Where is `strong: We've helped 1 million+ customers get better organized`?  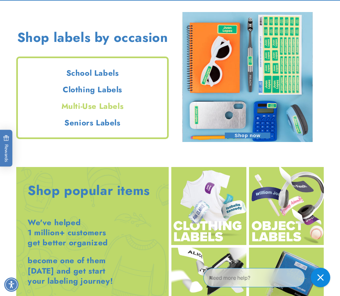
strong: We've helped 1 million+ customers get better organized is located at coordinates (68, 232).